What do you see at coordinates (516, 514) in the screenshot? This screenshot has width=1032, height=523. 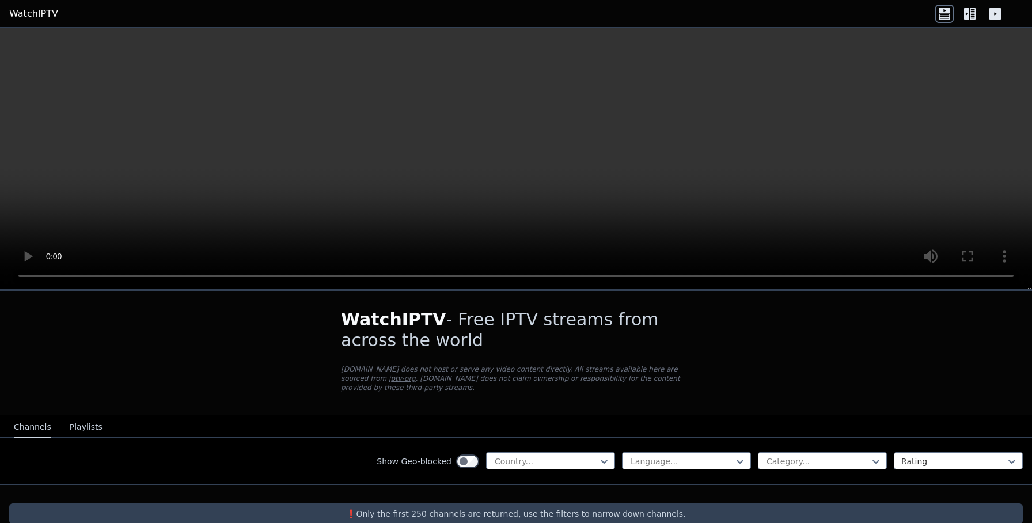 I see `p: ❗️Only the first 250 channels are returned, use the filters to narrow down channels.` at bounding box center [516, 514].